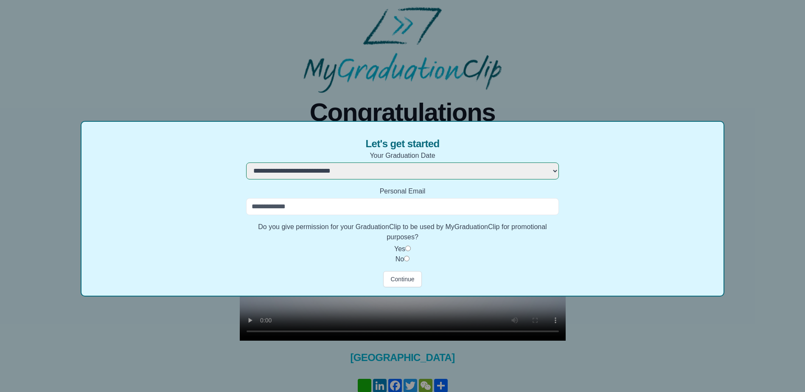 The width and height of the screenshot is (805, 392). Describe the element at coordinates (402, 232) in the screenshot. I see `label: Do you give permission for your GraduationClip to be used by MyGraduationClip for promotional pur...` at that location.